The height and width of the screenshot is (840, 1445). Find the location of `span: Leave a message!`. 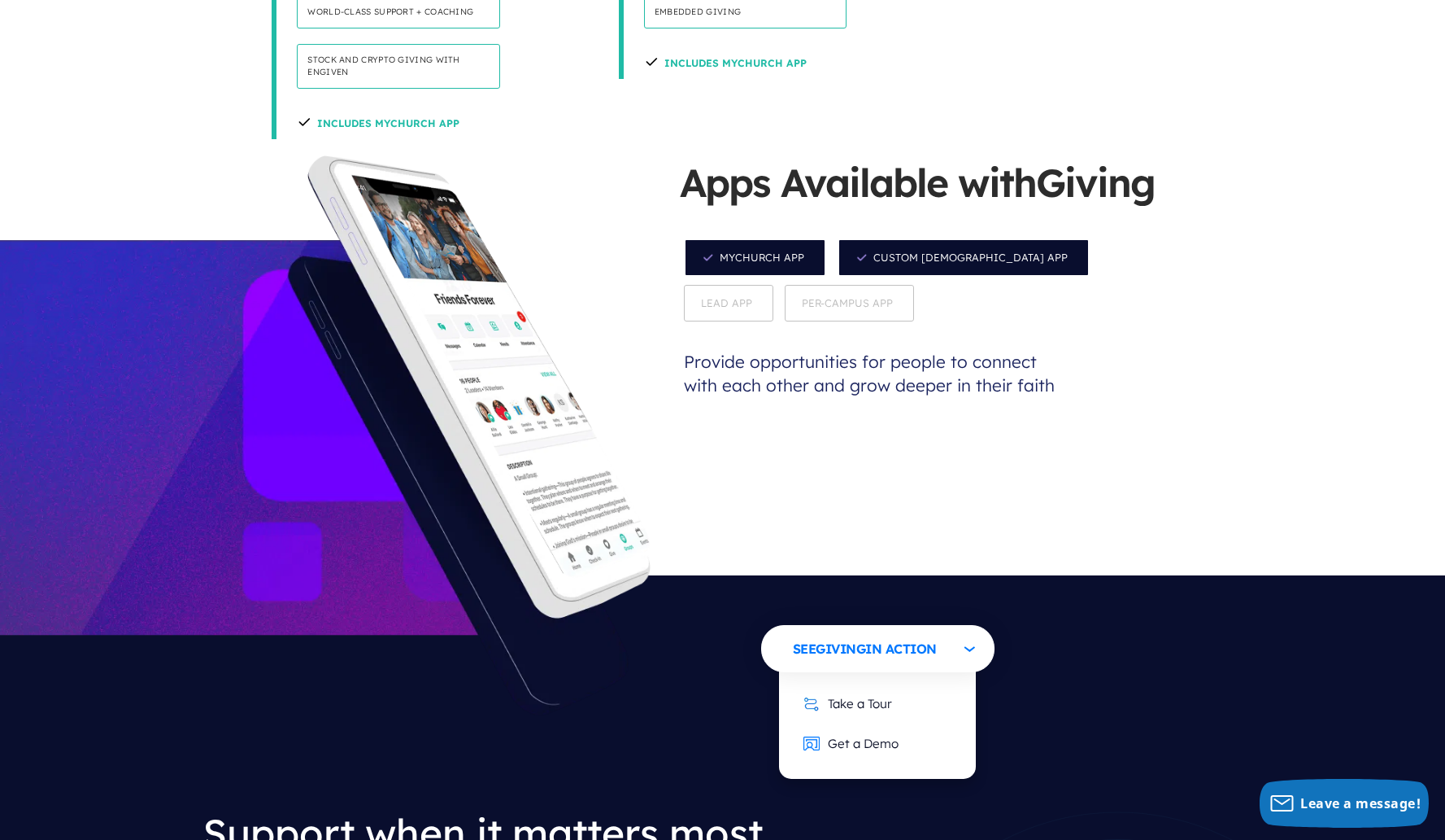

span: Leave a message! is located at coordinates (1360, 803).